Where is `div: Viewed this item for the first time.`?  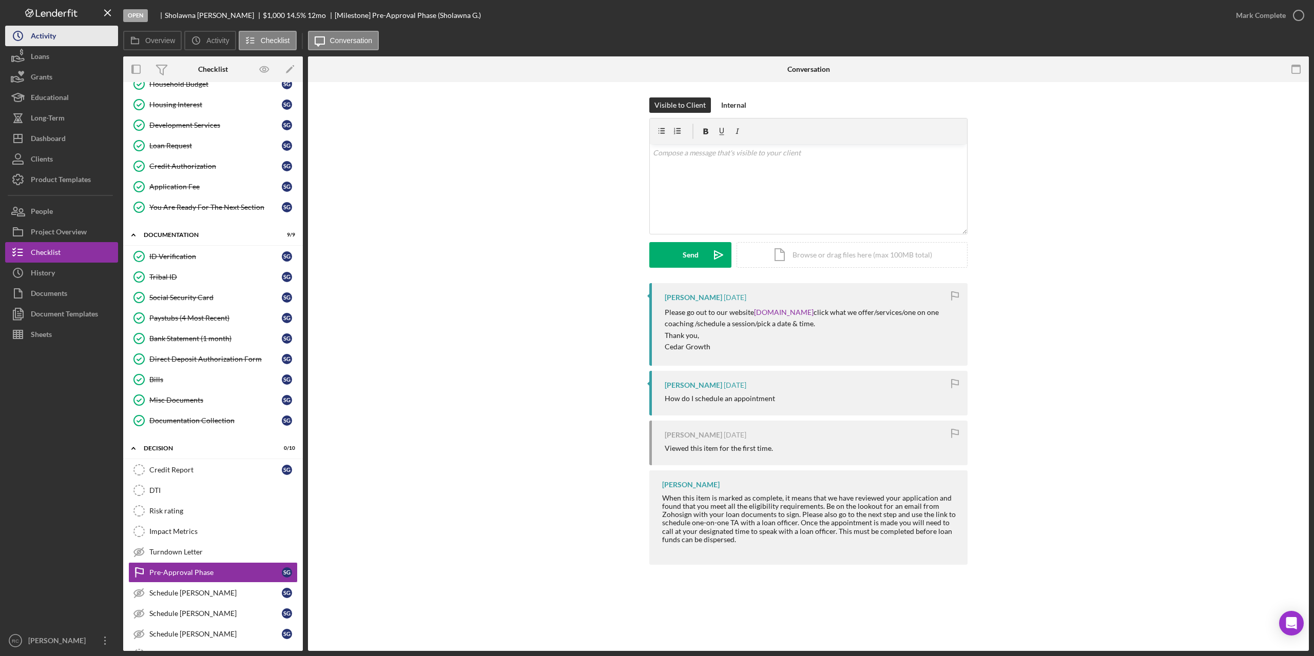 div: Viewed this item for the first time. is located at coordinates (718, 448).